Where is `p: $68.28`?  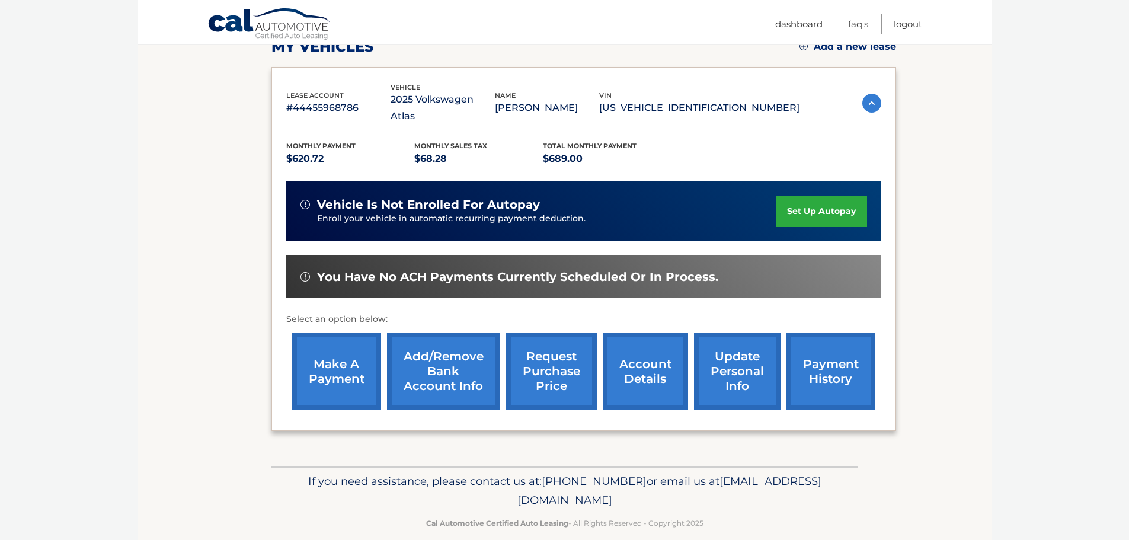
p: $68.28 is located at coordinates (478, 159).